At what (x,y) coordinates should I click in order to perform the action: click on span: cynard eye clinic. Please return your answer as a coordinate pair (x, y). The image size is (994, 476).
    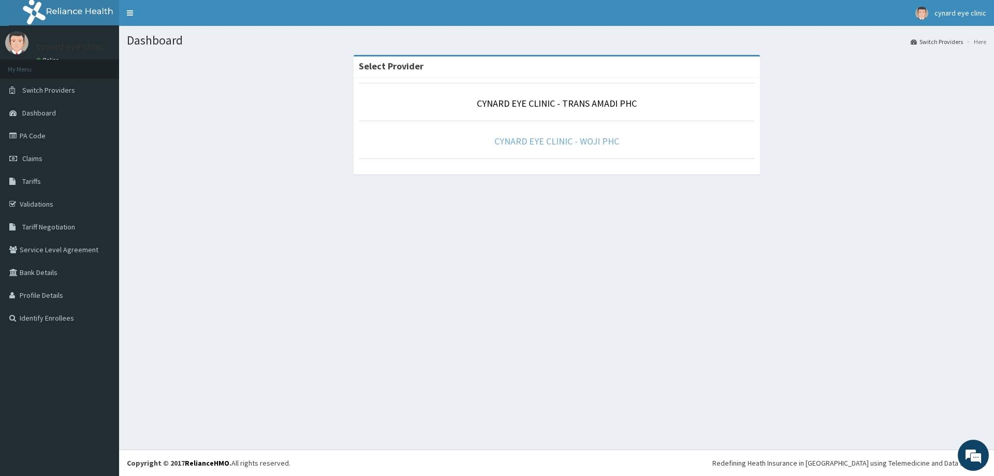
    Looking at the image, I should click on (960, 13).